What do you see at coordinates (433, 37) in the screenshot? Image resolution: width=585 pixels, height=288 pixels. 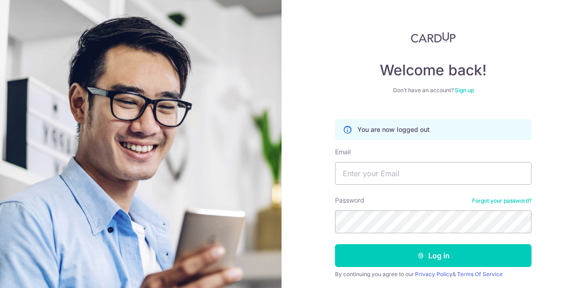 I see `img: CardUp Logo` at bounding box center [433, 37].